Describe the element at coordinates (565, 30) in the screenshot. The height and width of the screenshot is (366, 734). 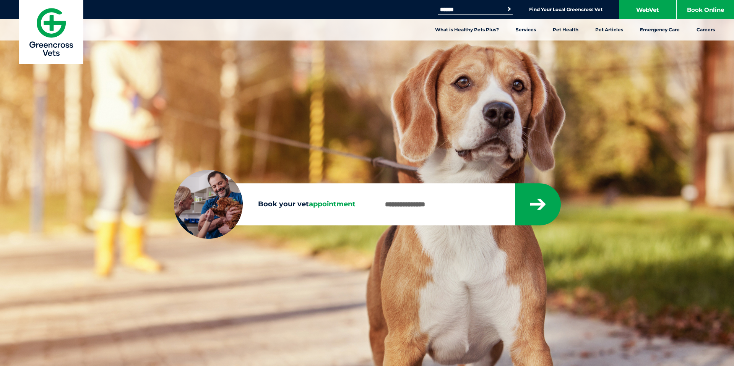
I see `a: Pet Health` at that location.